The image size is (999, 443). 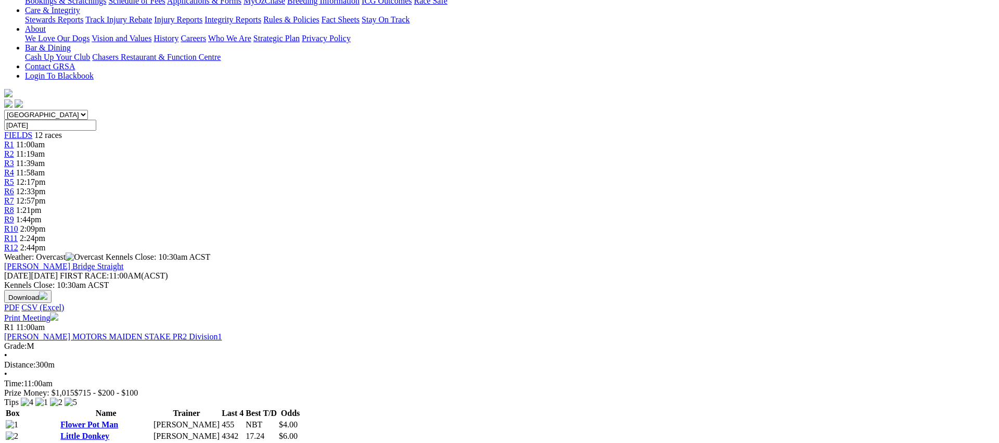 I want to click on a: R1, so click(x=9, y=144).